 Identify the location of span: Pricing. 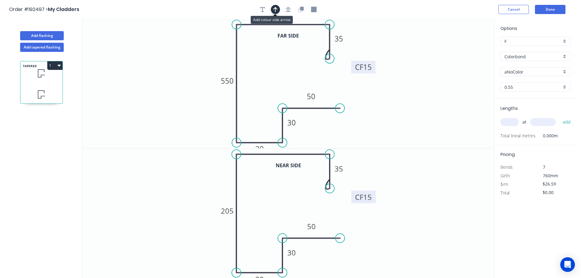
(508, 154).